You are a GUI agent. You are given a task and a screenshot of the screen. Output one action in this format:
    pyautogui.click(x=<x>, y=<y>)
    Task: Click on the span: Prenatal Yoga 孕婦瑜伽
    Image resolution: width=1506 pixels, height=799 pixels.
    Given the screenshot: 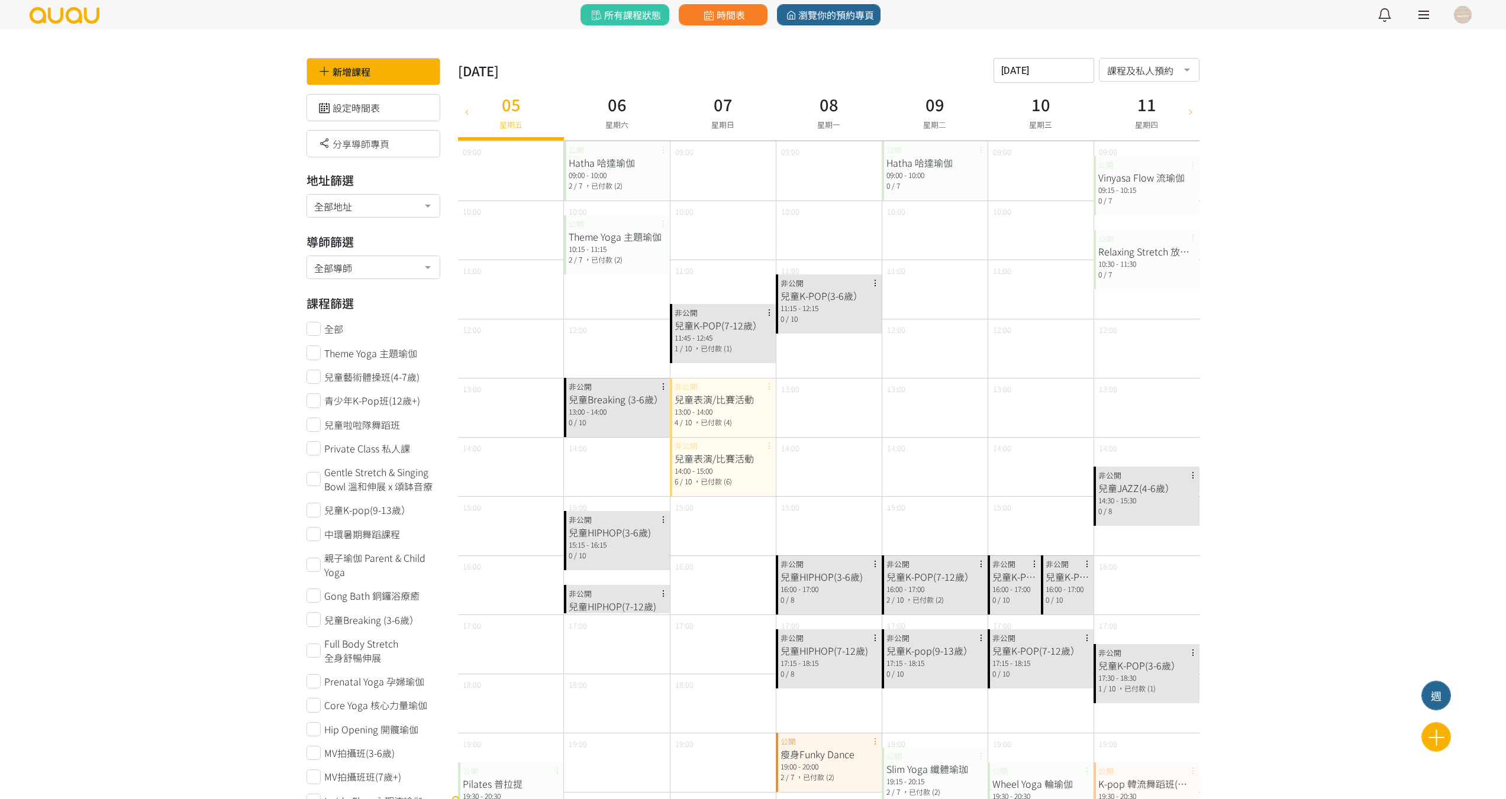 What is the action you would take?
    pyautogui.click(x=374, y=682)
    